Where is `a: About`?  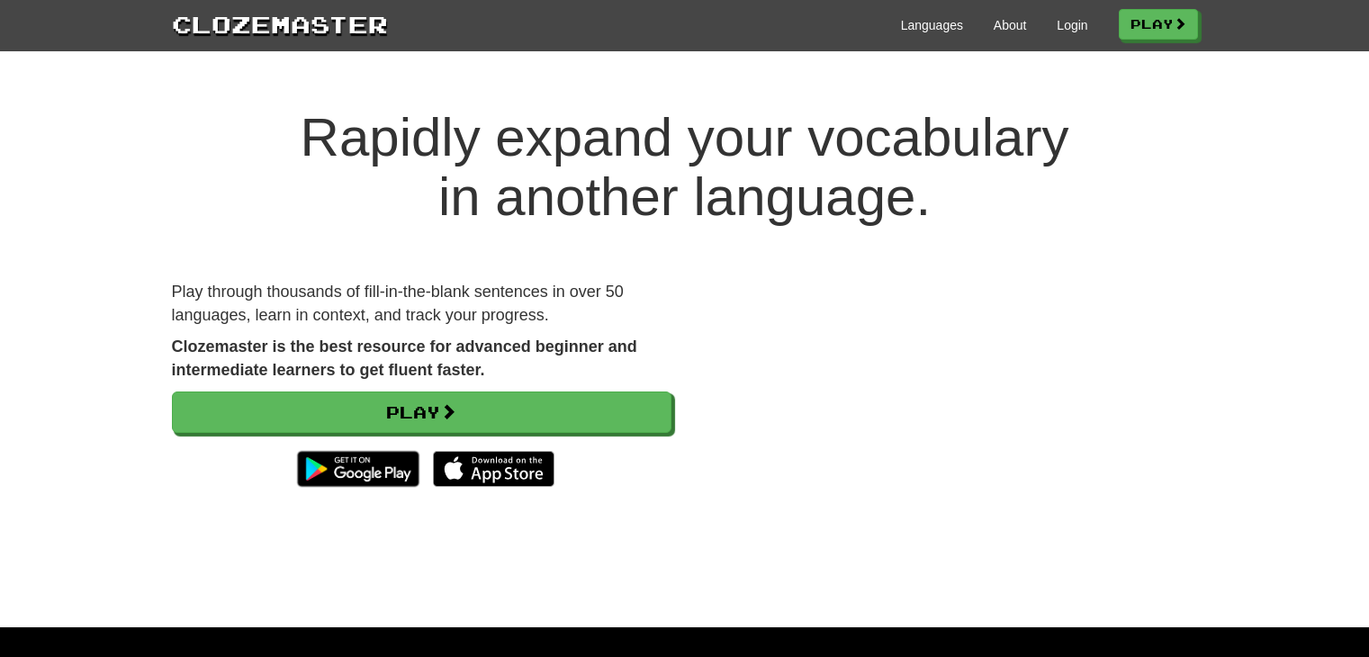
a: About is located at coordinates (1010, 25).